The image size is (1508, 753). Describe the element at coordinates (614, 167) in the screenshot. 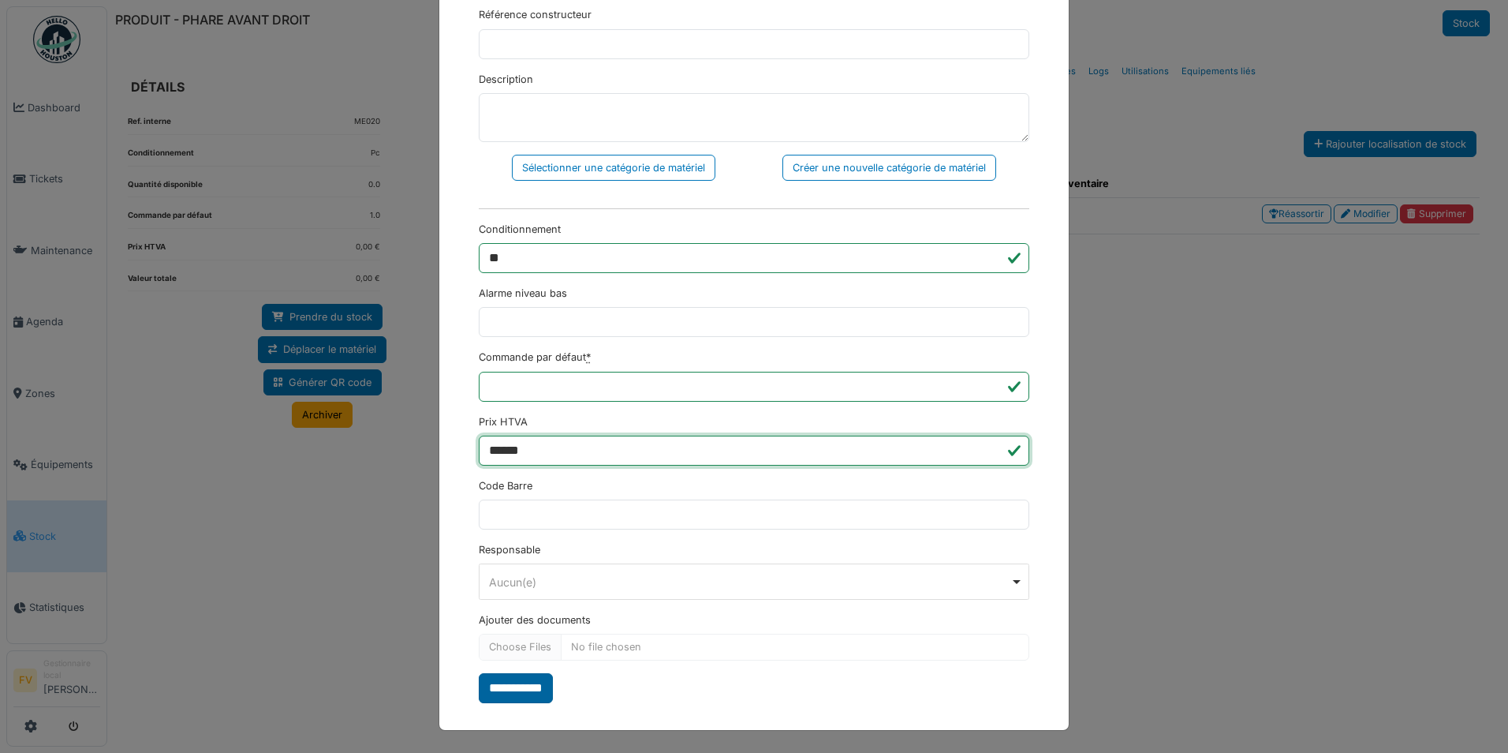

I see `div: Sélectionner une catégorie de matériel` at that location.